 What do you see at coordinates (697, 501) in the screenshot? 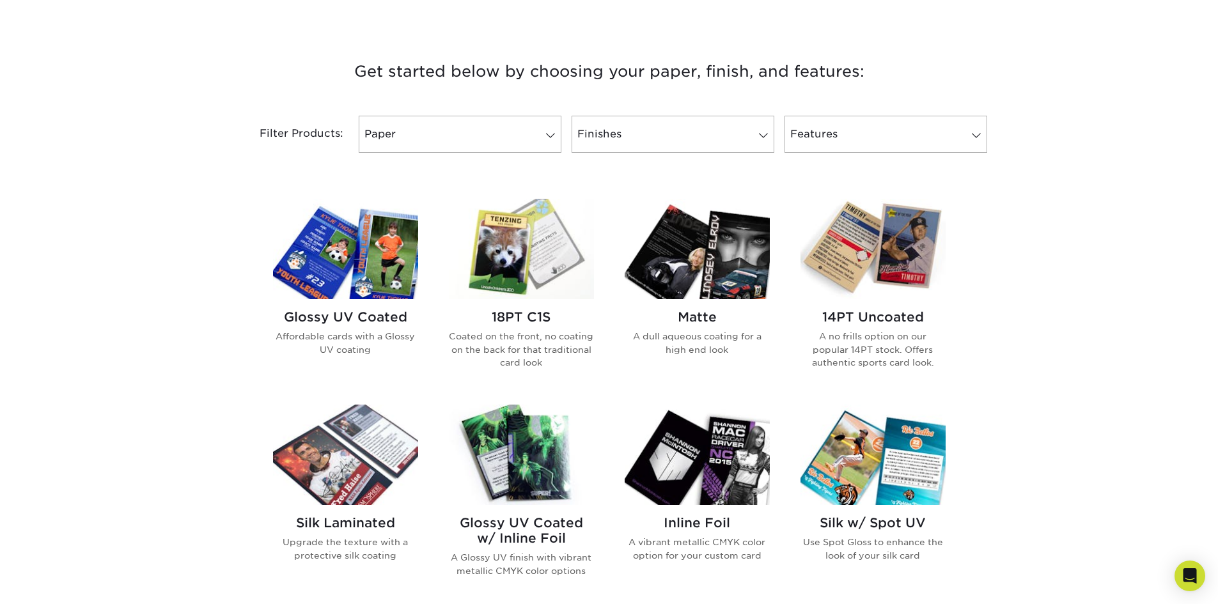
I see `a: Inline Foil Trading Cards Inline Foil A vibrant metallic CMYK color option for your custom card` at bounding box center [697, 501].